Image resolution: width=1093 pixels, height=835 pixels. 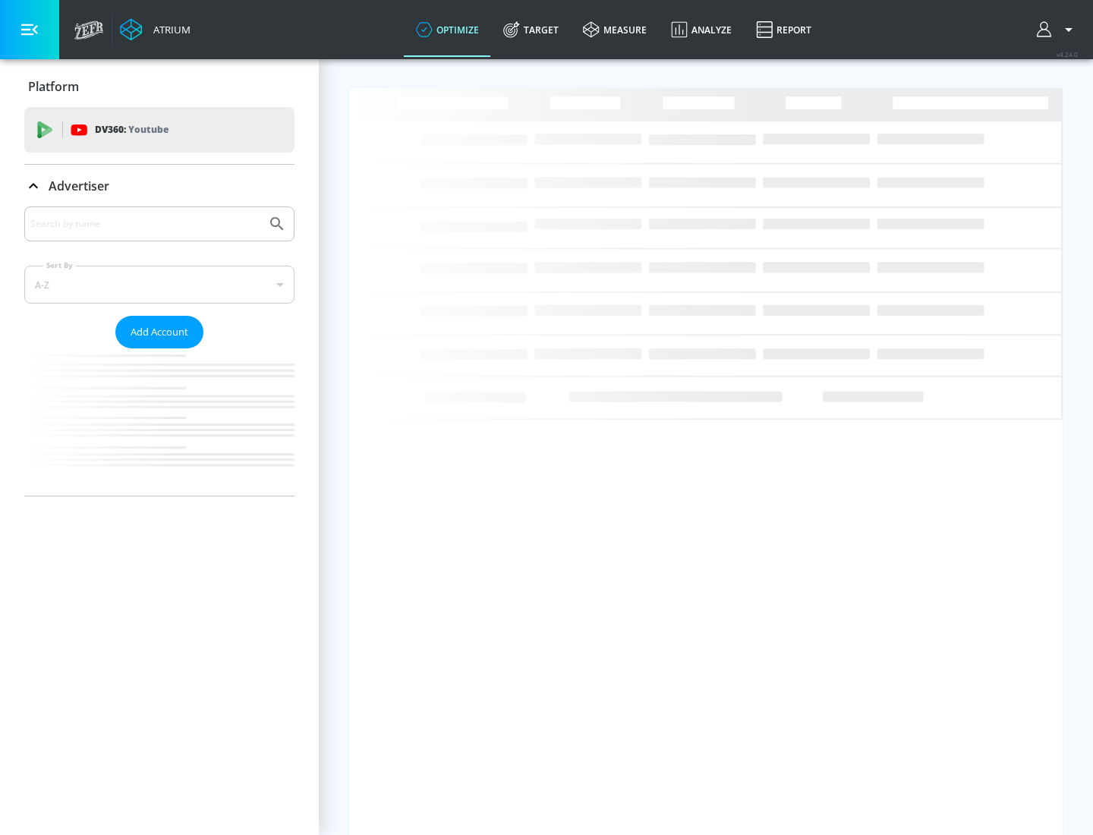 I want to click on p: Youtube, so click(x=148, y=129).